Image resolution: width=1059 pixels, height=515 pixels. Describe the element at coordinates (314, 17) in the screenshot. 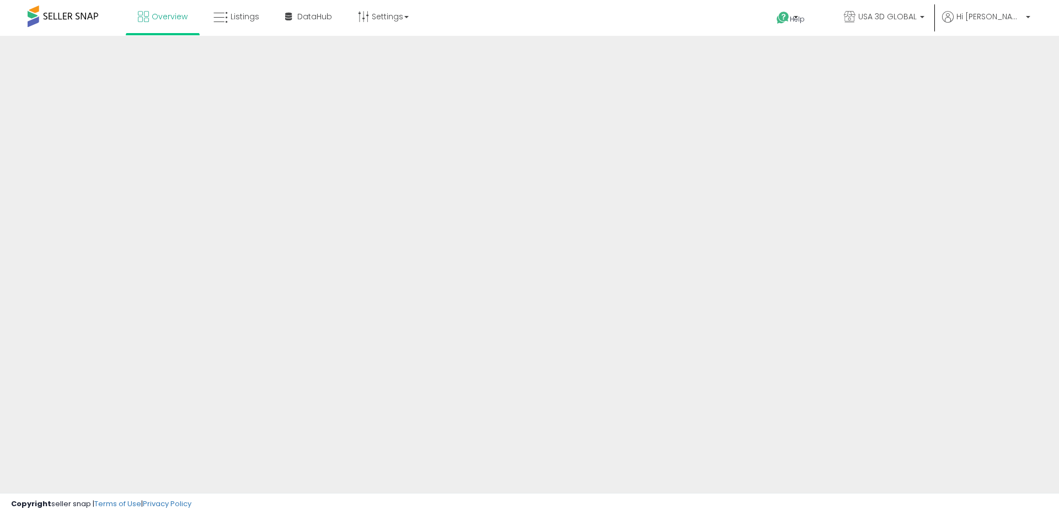

I see `span: DataHub` at that location.